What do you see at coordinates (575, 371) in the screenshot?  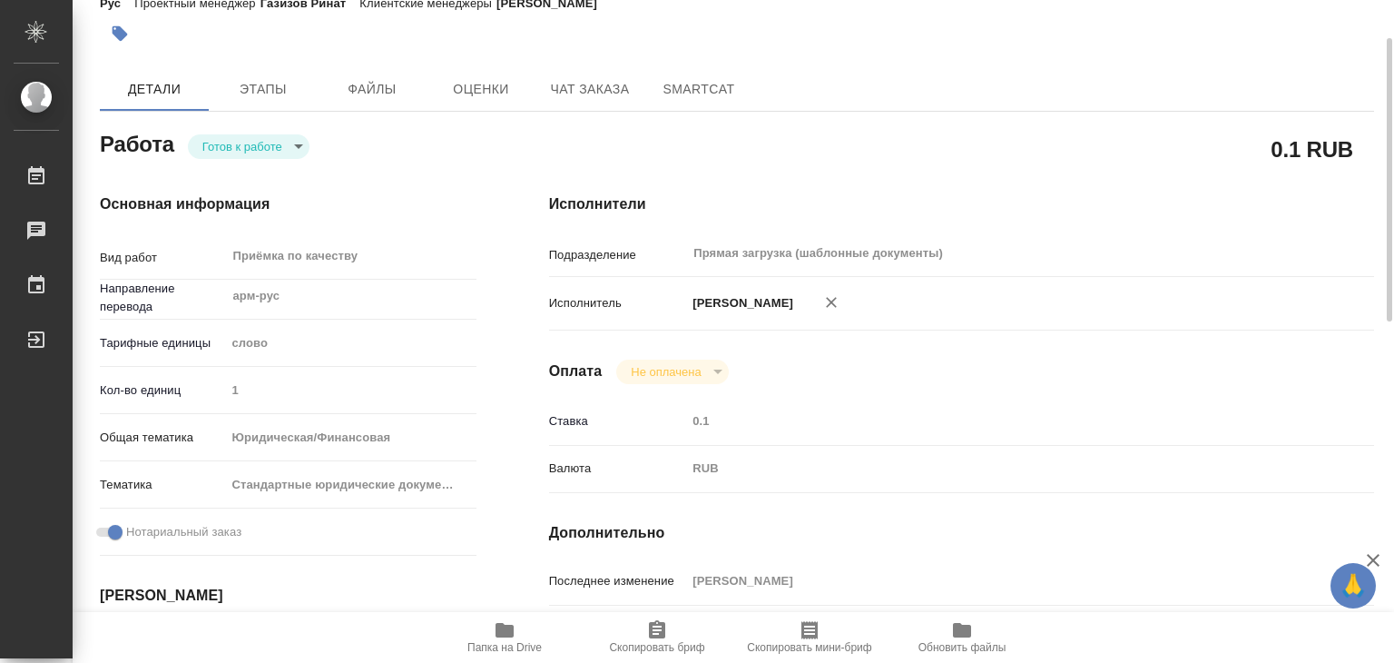 I see `h4: Оплата` at bounding box center [575, 371].